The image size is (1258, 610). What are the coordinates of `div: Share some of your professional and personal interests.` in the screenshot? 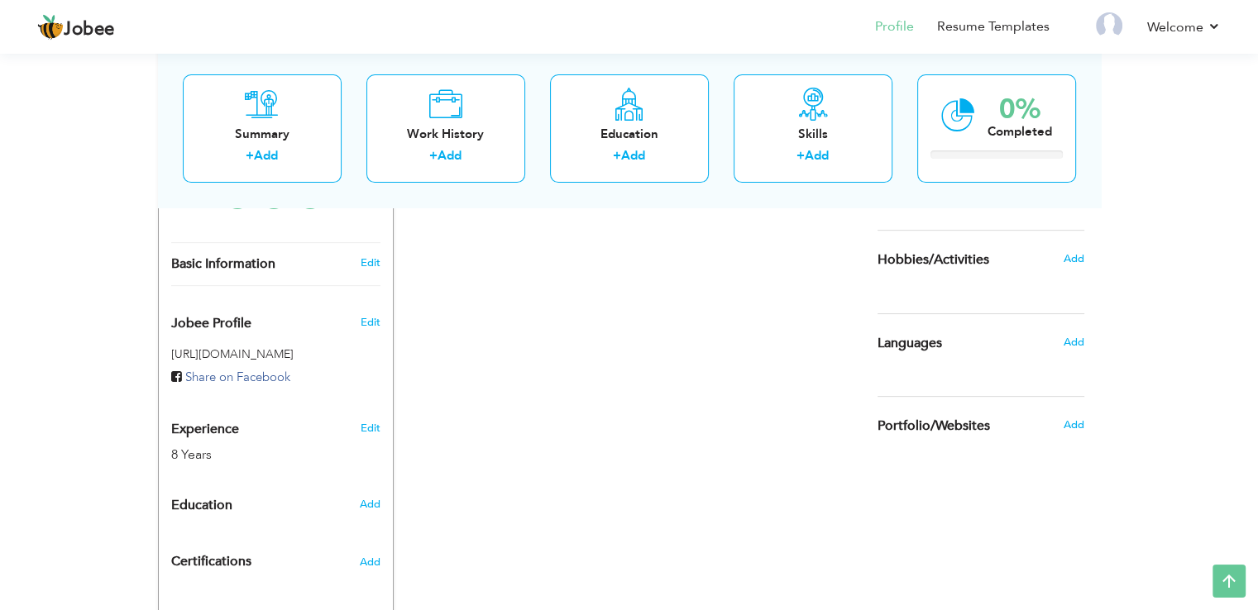 It's located at (981, 260).